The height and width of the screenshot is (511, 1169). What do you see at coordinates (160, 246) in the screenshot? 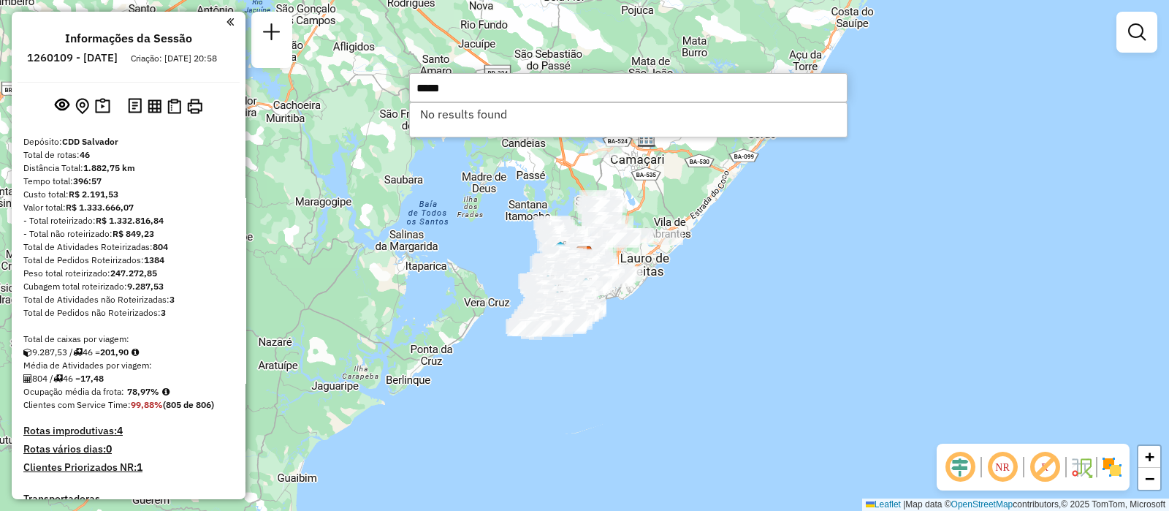
I see `strong: 804` at bounding box center [160, 246].